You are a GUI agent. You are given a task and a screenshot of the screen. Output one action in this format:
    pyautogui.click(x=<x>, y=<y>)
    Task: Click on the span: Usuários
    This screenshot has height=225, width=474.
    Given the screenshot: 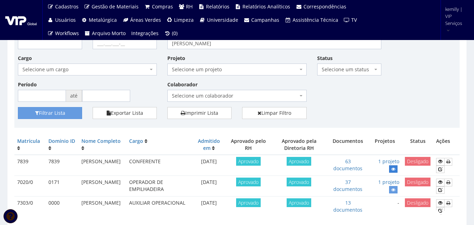 What is the action you would take?
    pyautogui.click(x=65, y=20)
    